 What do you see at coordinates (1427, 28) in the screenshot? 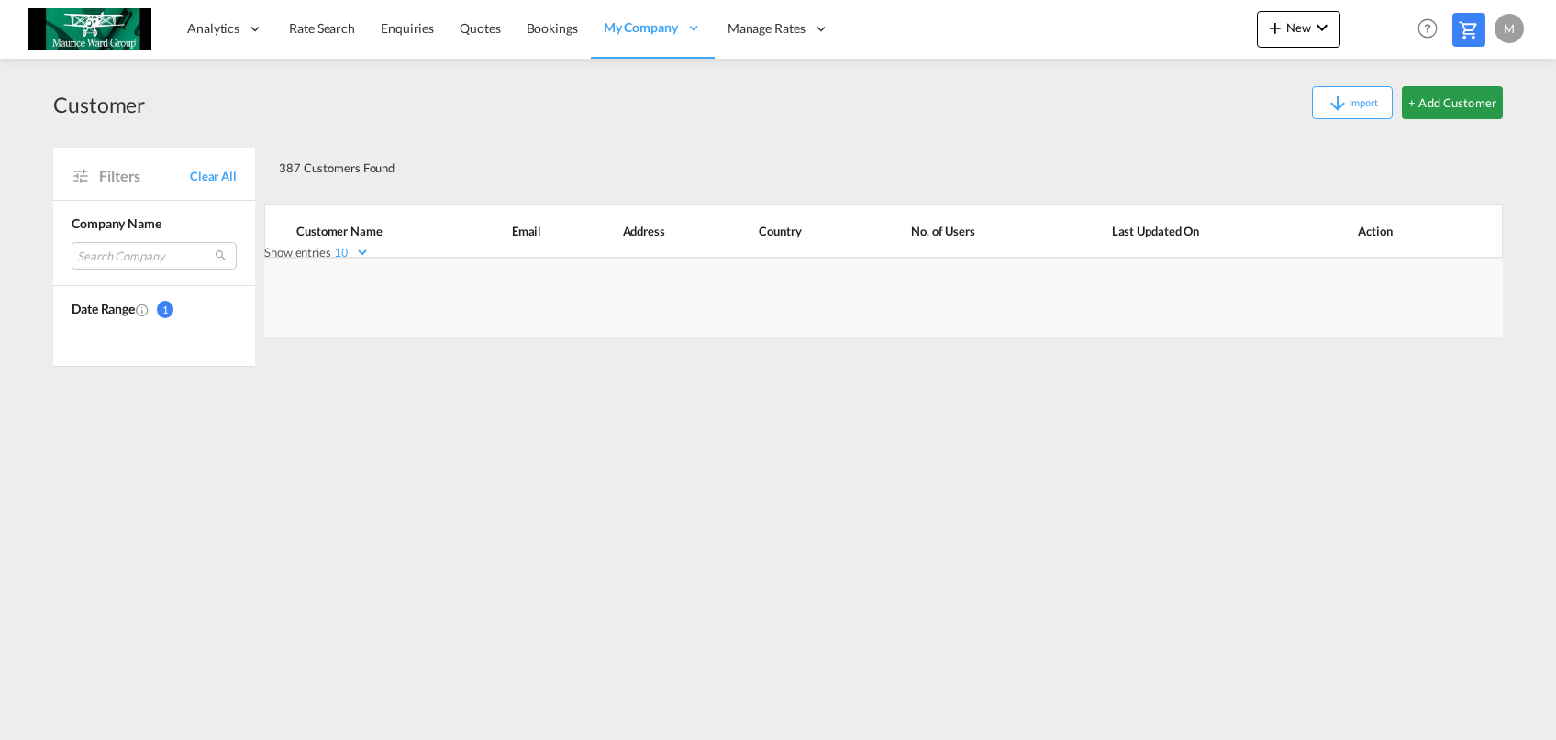
I see `span: Help` at bounding box center [1427, 28].